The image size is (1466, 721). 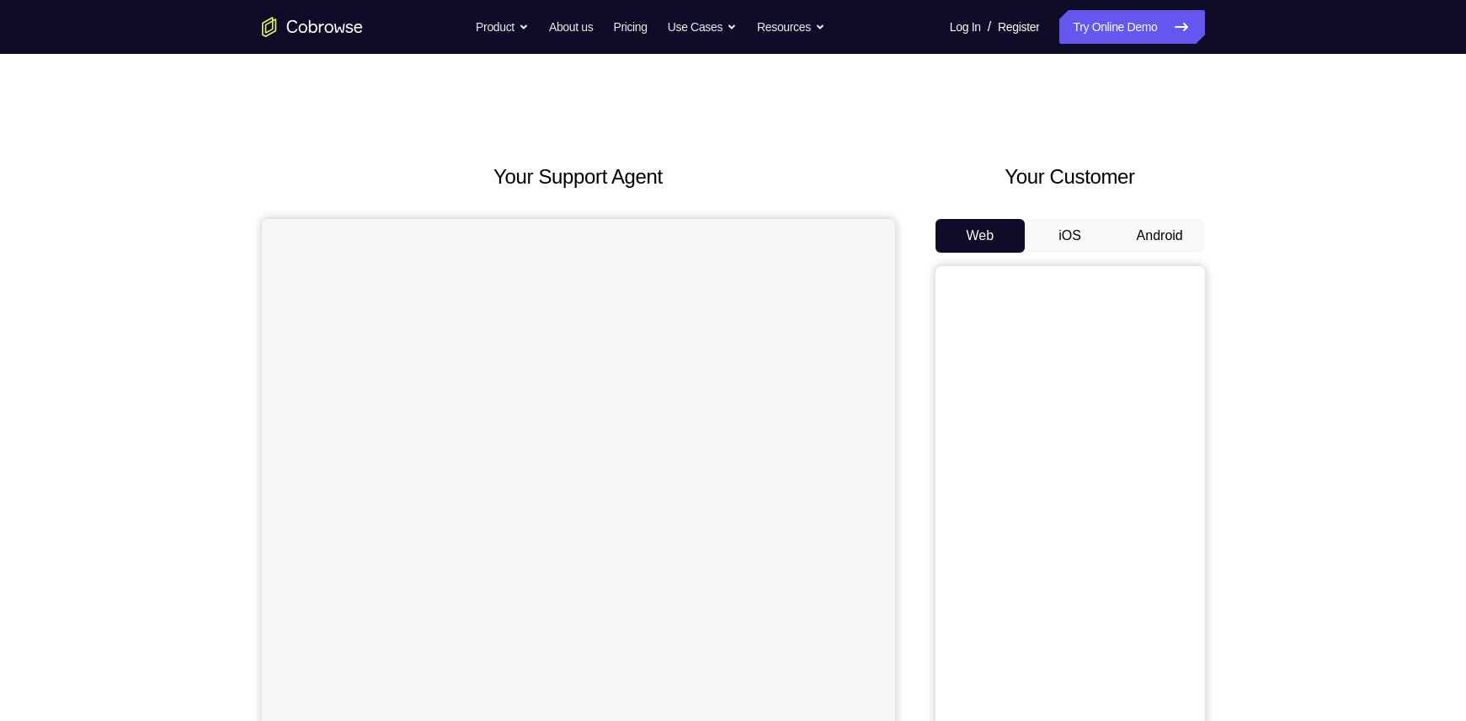 I want to click on a: Log In, so click(x=965, y=27).